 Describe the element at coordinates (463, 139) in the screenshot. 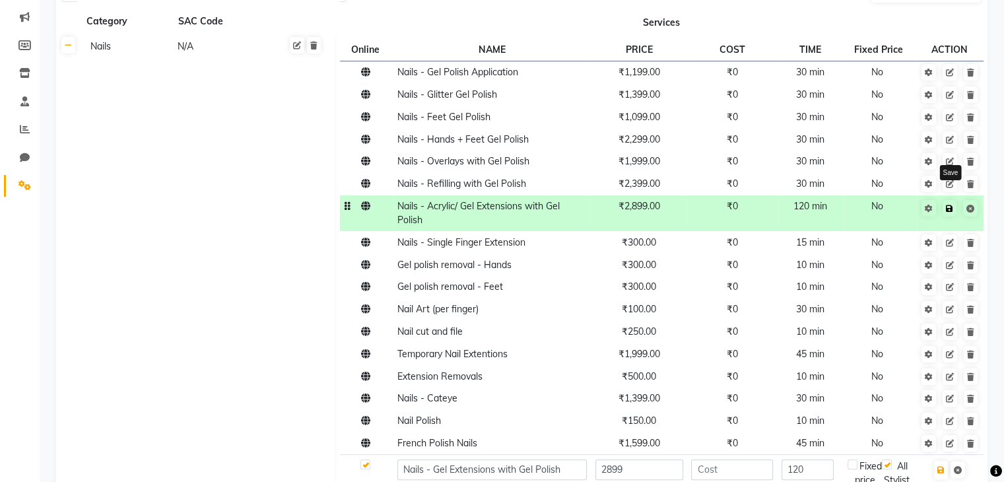

I see `span: Nails - Hands + Feet Gel Polish` at that location.